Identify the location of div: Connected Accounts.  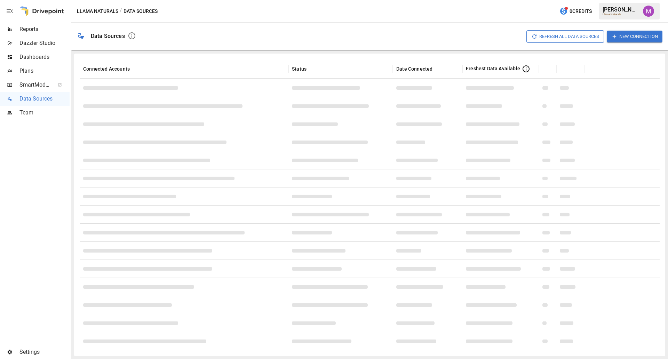
(107, 69).